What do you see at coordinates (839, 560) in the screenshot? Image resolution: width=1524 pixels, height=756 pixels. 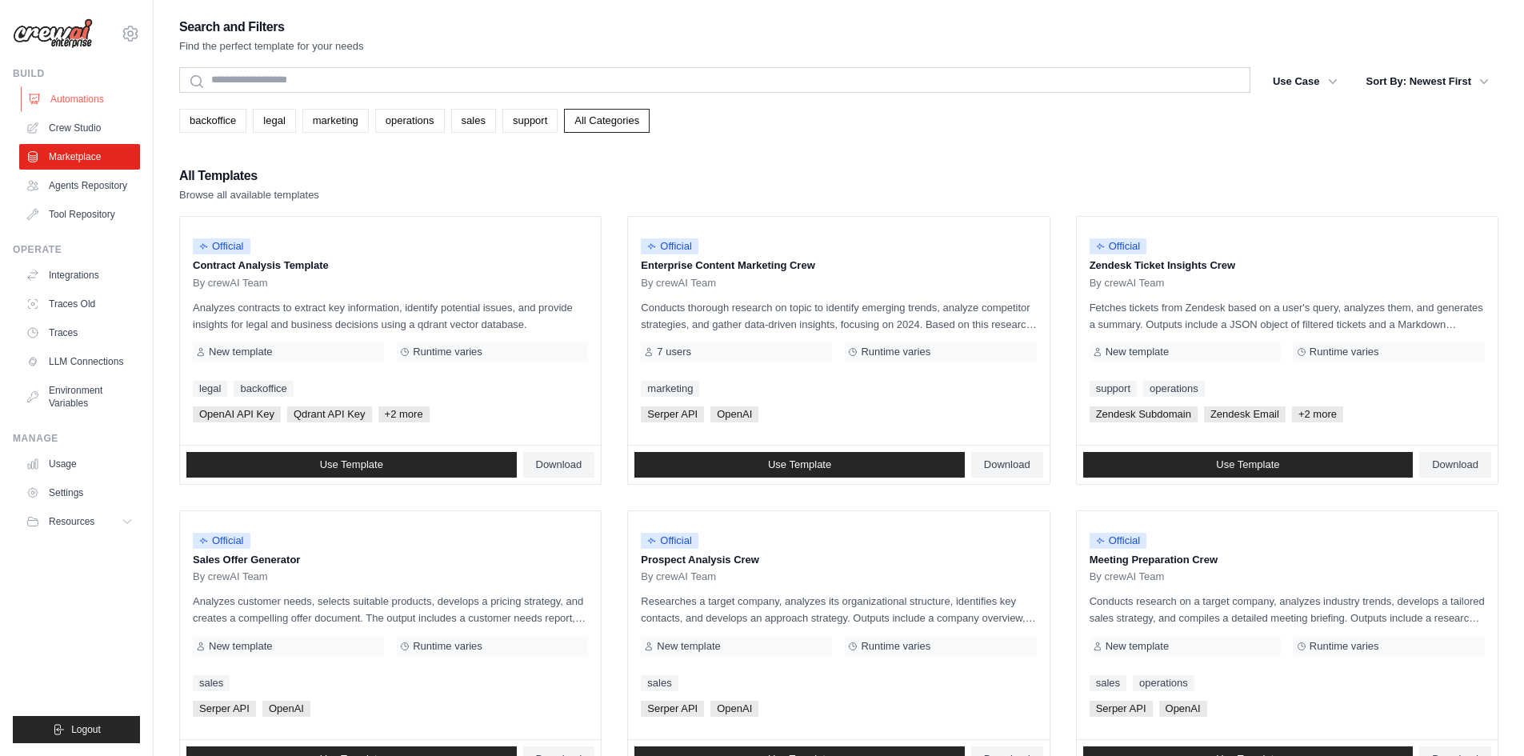 I see `p: Prospect Analysis Crew` at bounding box center [839, 560].